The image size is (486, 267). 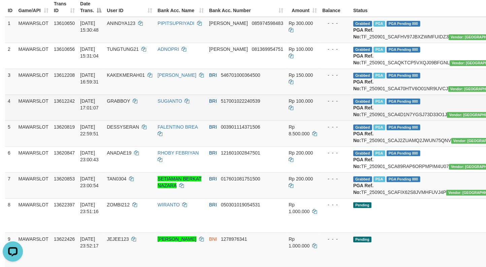 I want to click on span: Copy 081369954751 to clipboard, so click(x=268, y=49).